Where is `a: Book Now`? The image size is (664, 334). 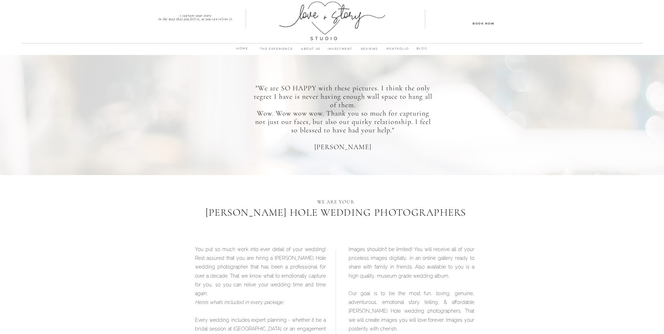
a: Book Now is located at coordinates (484, 23).